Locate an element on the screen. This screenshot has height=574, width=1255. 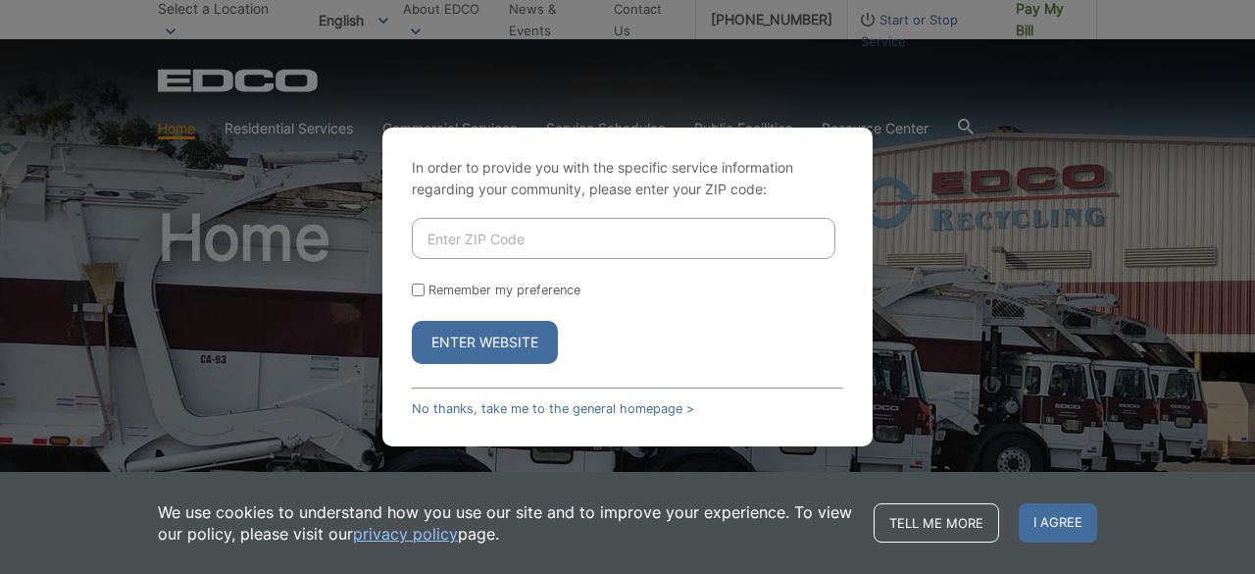
input: Enter ZIP Code is located at coordinates (624, 238).